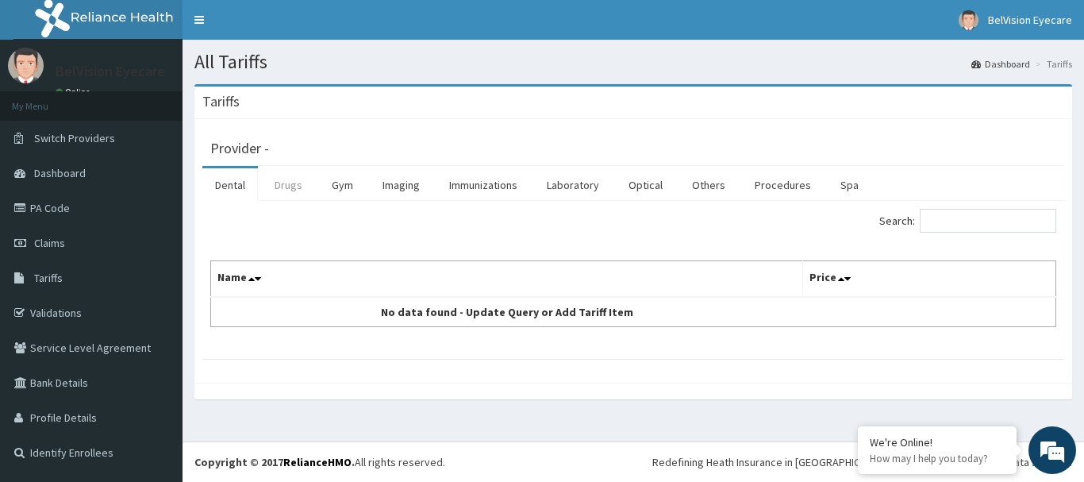  What do you see at coordinates (318, 462) in the screenshot?
I see `a: RelianceHMO` at bounding box center [318, 462].